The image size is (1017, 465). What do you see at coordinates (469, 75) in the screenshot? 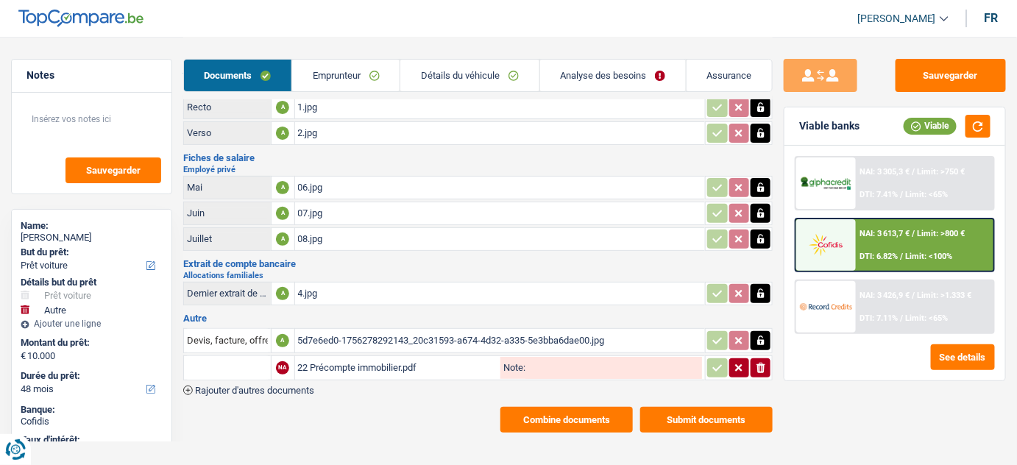
I see `a: Détails du véhicule` at bounding box center [469, 75].